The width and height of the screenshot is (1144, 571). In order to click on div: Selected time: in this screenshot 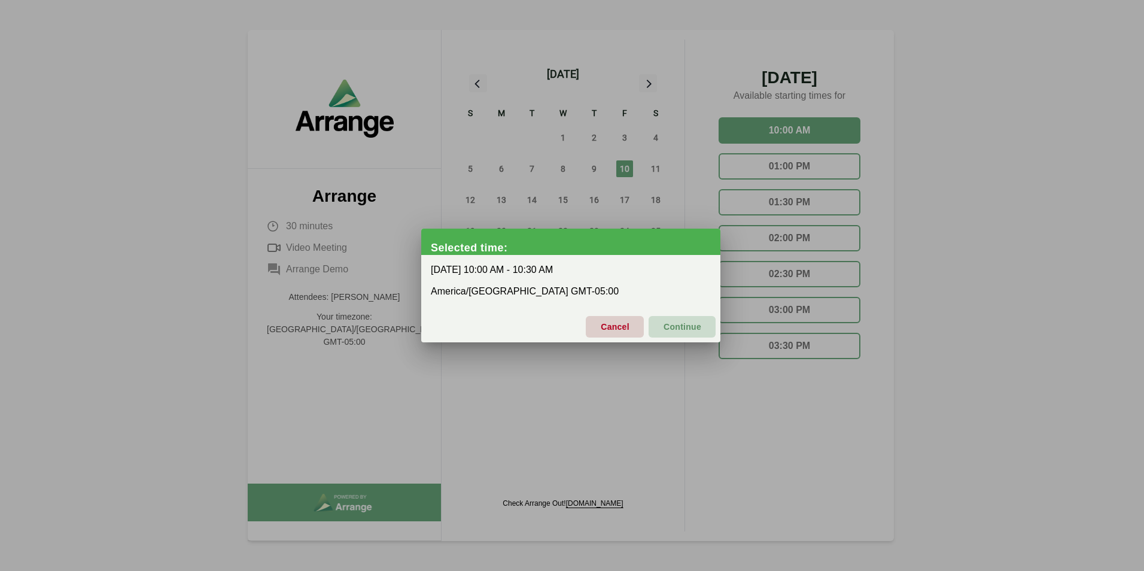, I will do `click(576, 248)`.